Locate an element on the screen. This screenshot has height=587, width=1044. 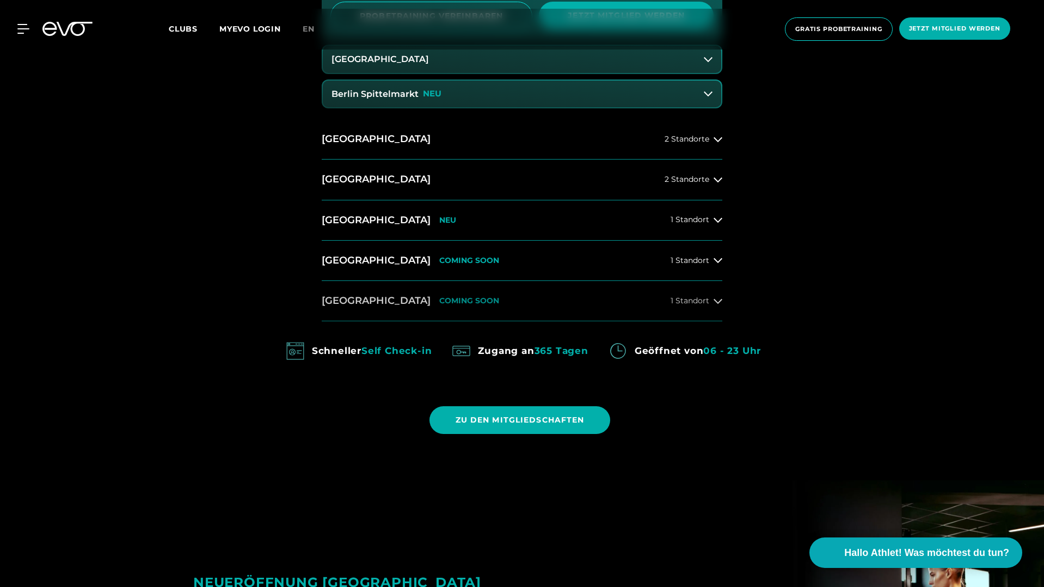
span: ZU DEN MITGLIEDSCHAFTEN is located at coordinates (520, 420).